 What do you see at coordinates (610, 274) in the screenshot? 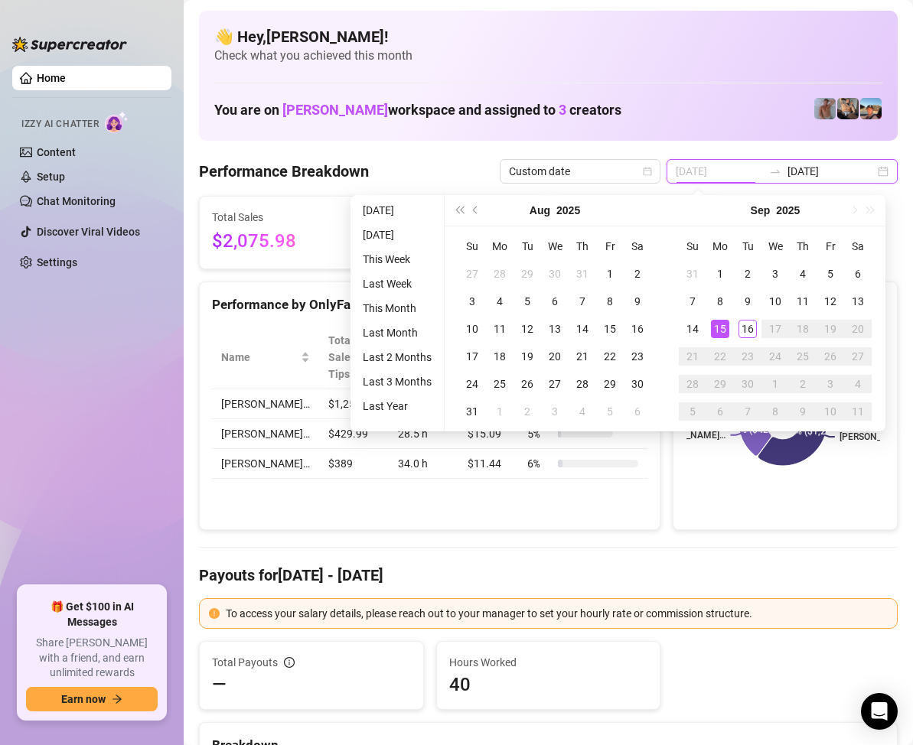
I see `td: 2025-08-01` at bounding box center [610, 274].